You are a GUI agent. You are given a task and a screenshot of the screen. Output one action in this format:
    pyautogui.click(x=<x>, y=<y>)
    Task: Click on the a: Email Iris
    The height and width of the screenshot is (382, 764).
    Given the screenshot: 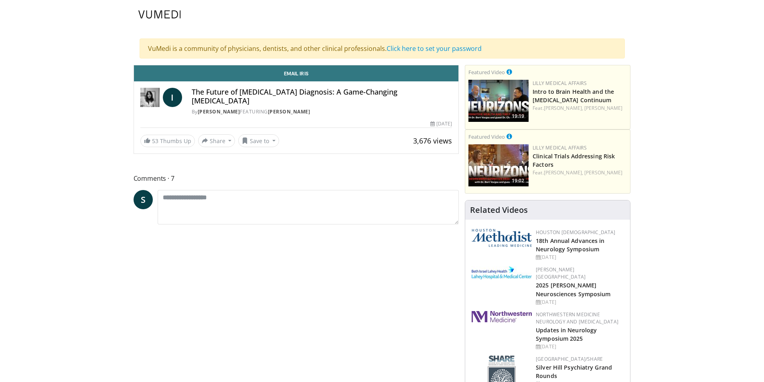 What is the action you would take?
    pyautogui.click(x=296, y=73)
    